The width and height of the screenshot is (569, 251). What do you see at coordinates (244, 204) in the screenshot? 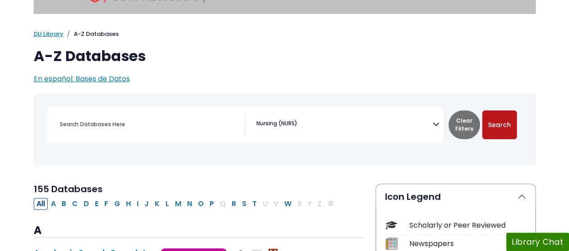
I see `button: Filter Results S` at bounding box center [244, 204].